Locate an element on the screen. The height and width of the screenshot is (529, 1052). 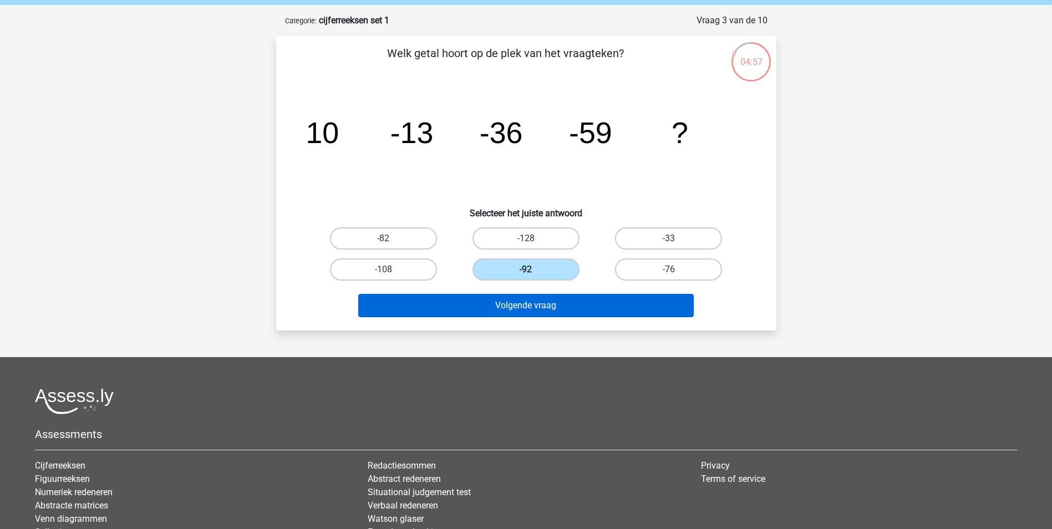
strong: cijferreeksen set 1 is located at coordinates (354, 20).